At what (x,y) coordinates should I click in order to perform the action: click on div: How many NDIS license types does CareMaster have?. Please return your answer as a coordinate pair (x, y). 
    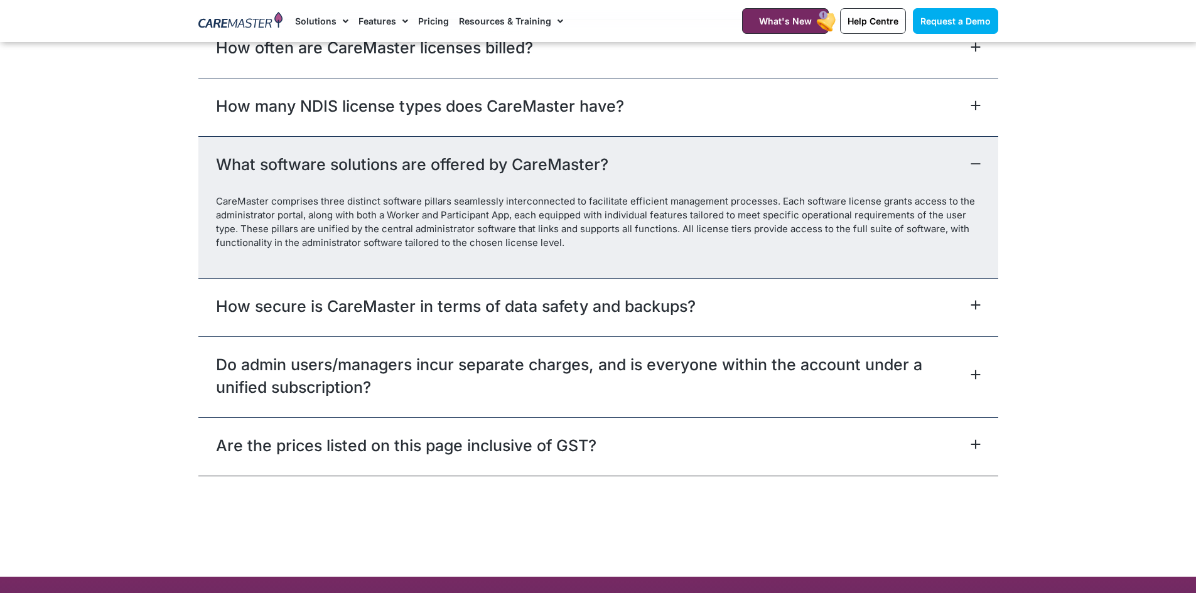
    Looking at the image, I should click on (598, 107).